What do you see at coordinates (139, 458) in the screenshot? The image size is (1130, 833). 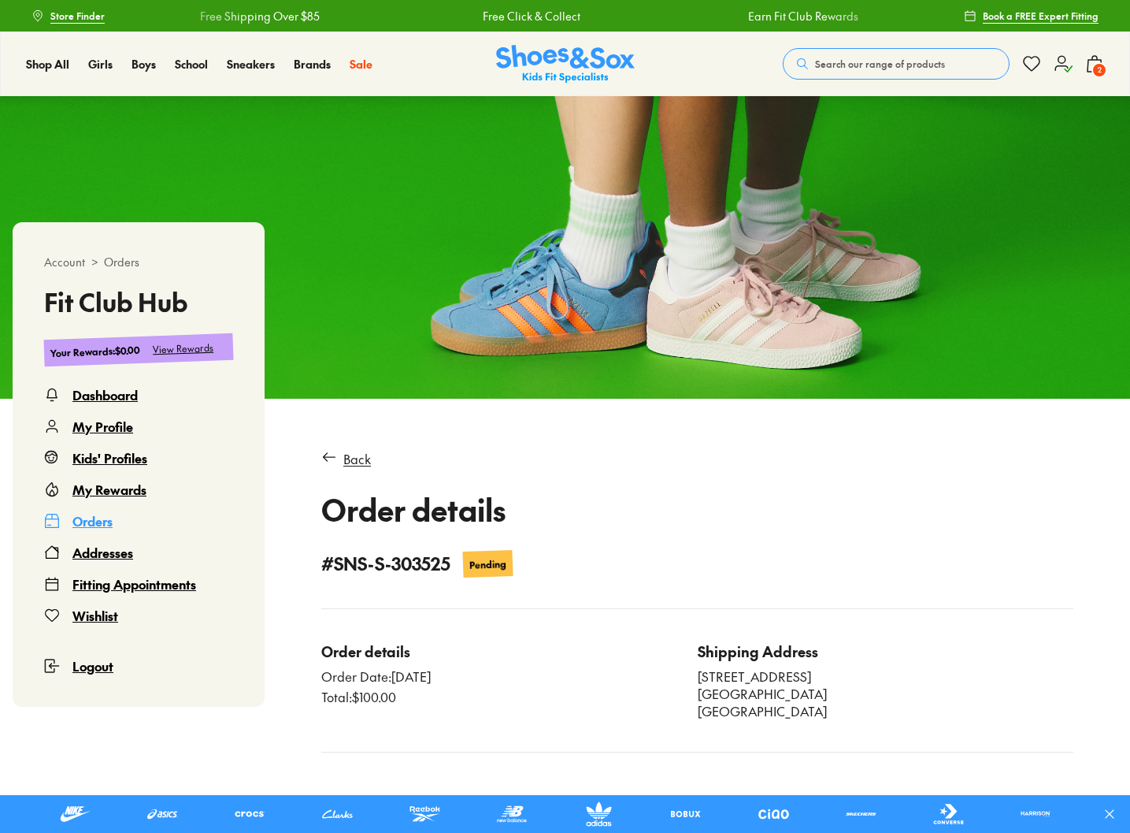 I see `a: Kids' Profiles` at bounding box center [139, 458].